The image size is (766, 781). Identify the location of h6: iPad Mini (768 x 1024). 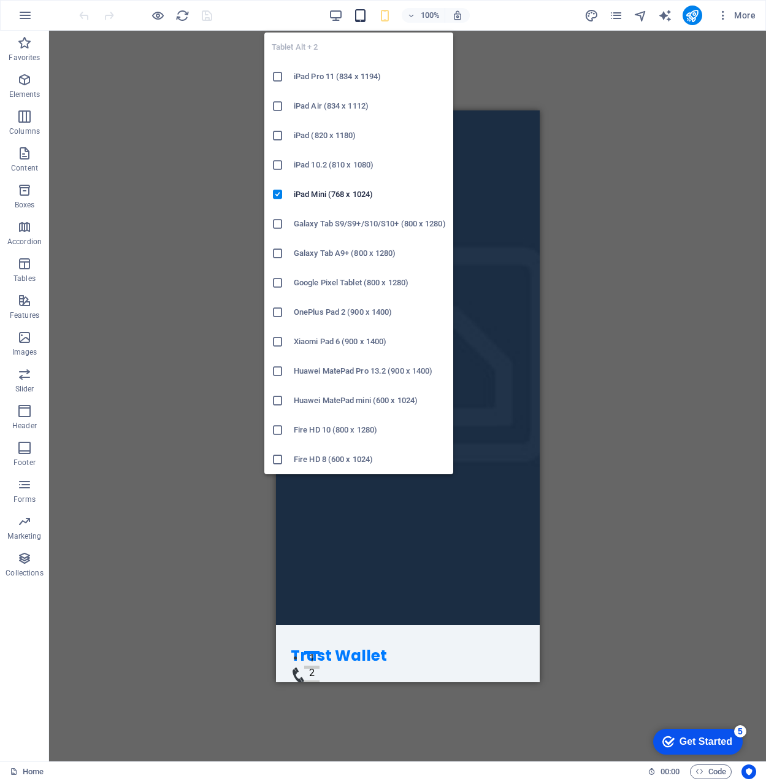
(370, 194).